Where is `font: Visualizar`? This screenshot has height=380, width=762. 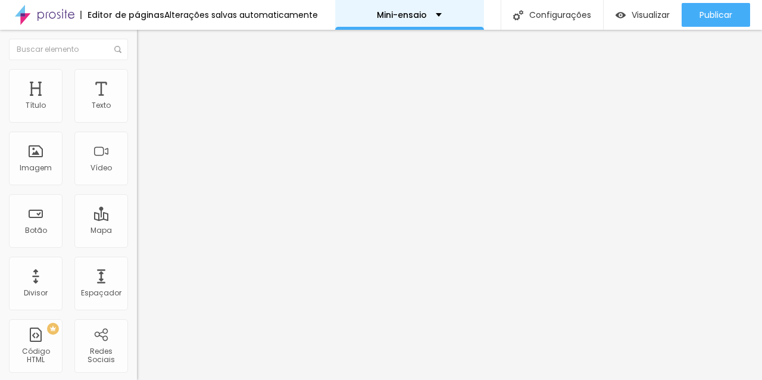
font: Visualizar is located at coordinates (651, 15).